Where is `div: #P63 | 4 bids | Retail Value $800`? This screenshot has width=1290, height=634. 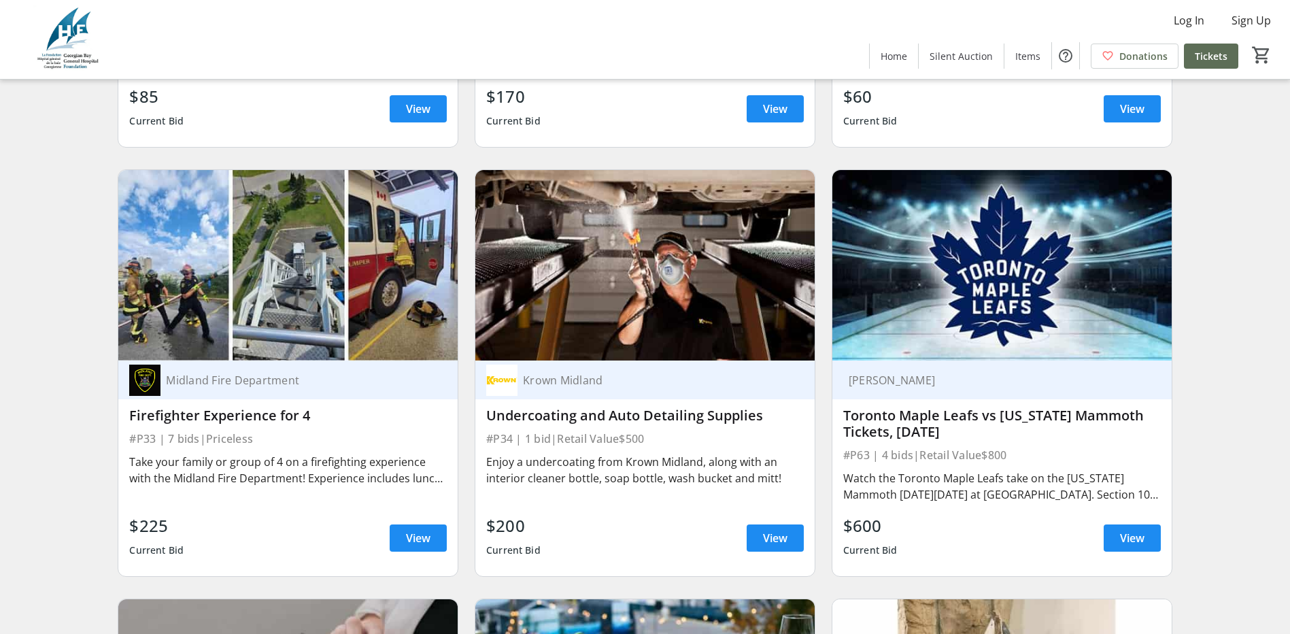 div: #P63 | 4 bids | Retail Value $800 is located at coordinates (1001, 455).